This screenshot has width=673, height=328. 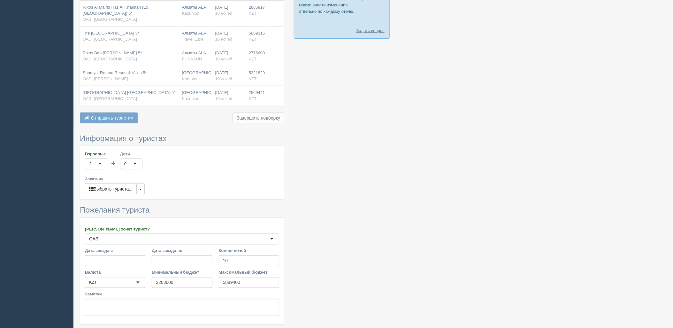 I want to click on label: Дата заезда по, so click(x=182, y=250).